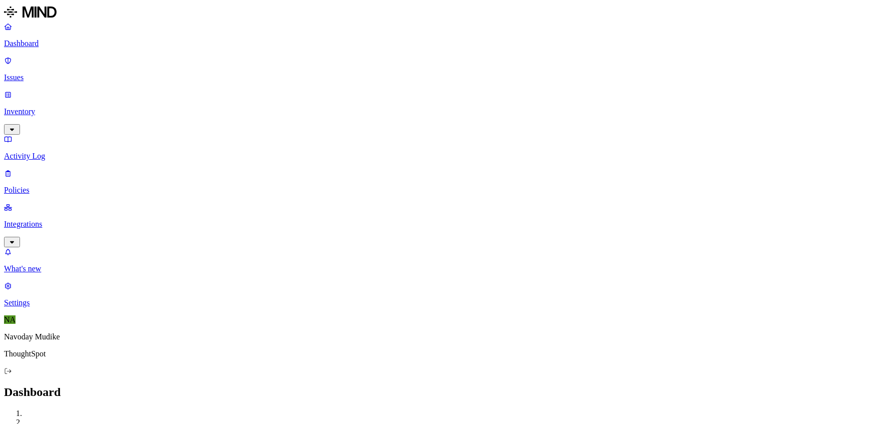 The width and height of the screenshot is (888, 424). I want to click on a: MIND, so click(444, 13).